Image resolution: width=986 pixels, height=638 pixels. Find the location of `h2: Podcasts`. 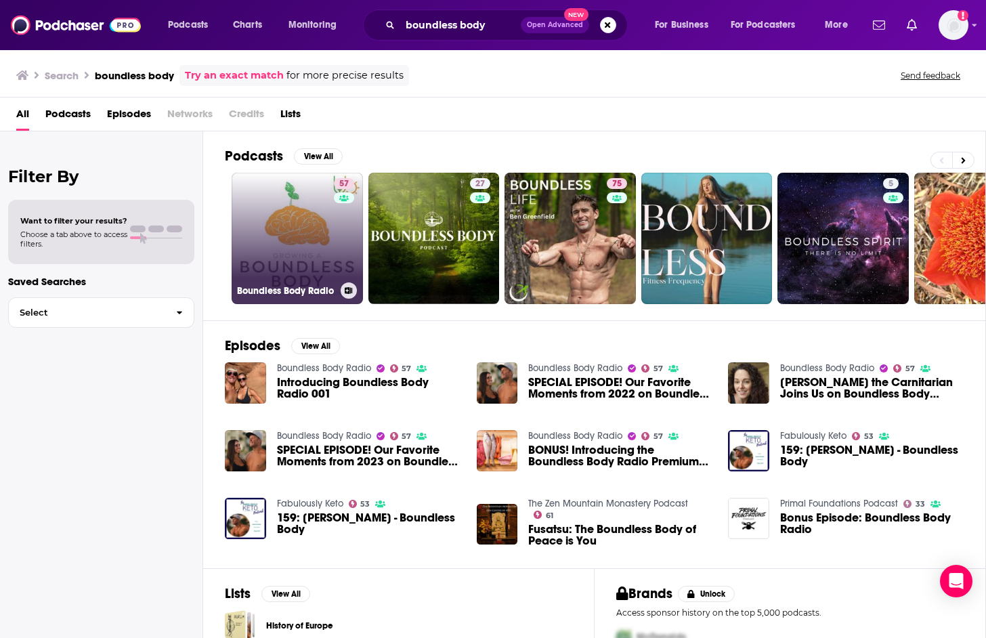

h2: Podcasts is located at coordinates (254, 156).